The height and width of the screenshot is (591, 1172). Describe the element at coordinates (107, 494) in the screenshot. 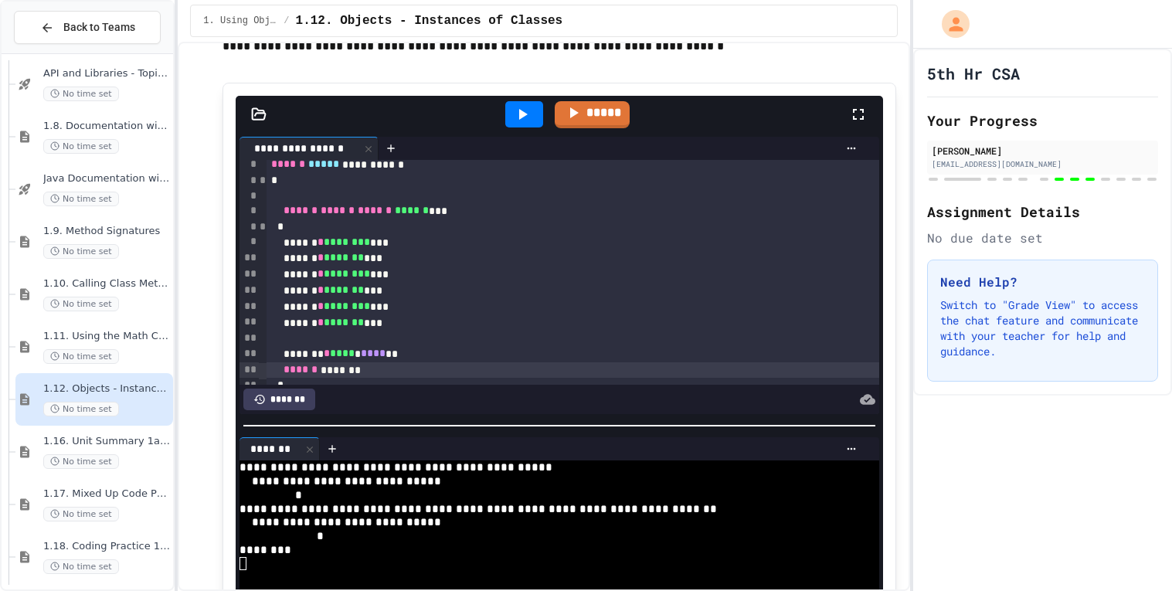

I see `span: 1.17. Mixed Up Code Practice 1.1-1.6` at that location.